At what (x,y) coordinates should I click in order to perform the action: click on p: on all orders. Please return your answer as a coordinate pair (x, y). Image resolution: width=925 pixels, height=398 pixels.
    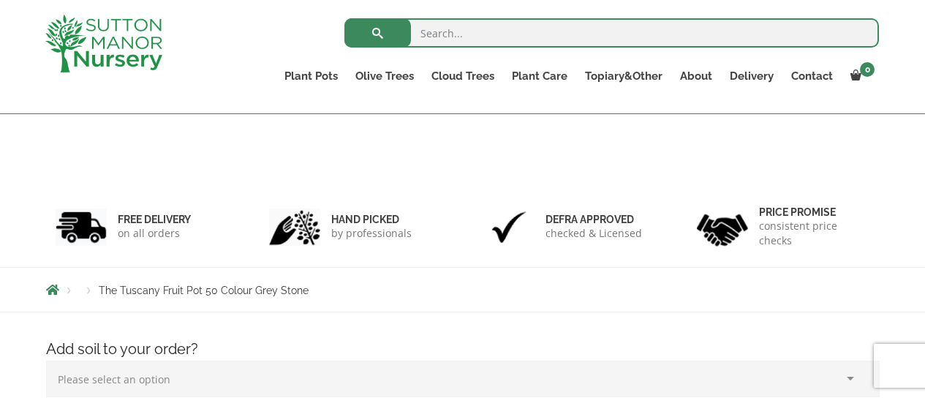
    Looking at the image, I should click on (154, 233).